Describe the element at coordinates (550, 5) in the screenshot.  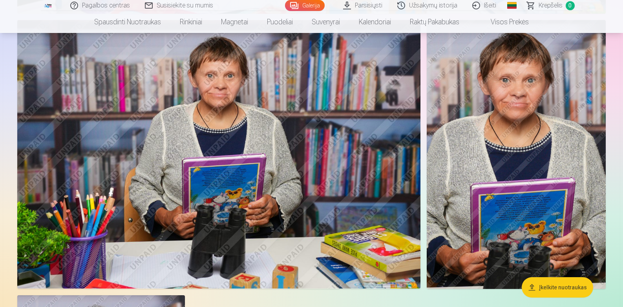
I see `span: Krepšelis` at that location.